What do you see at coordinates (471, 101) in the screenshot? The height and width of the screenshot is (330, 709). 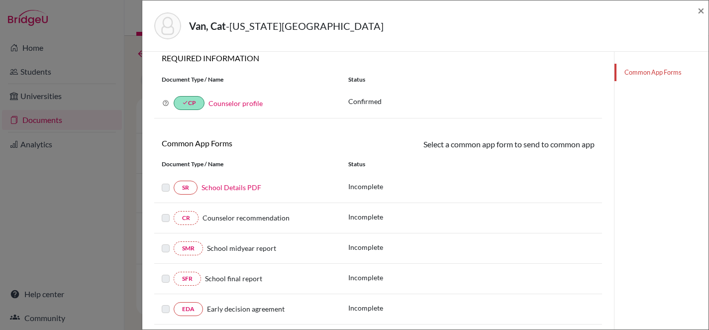 I see `p: Confirmed` at bounding box center [471, 101].